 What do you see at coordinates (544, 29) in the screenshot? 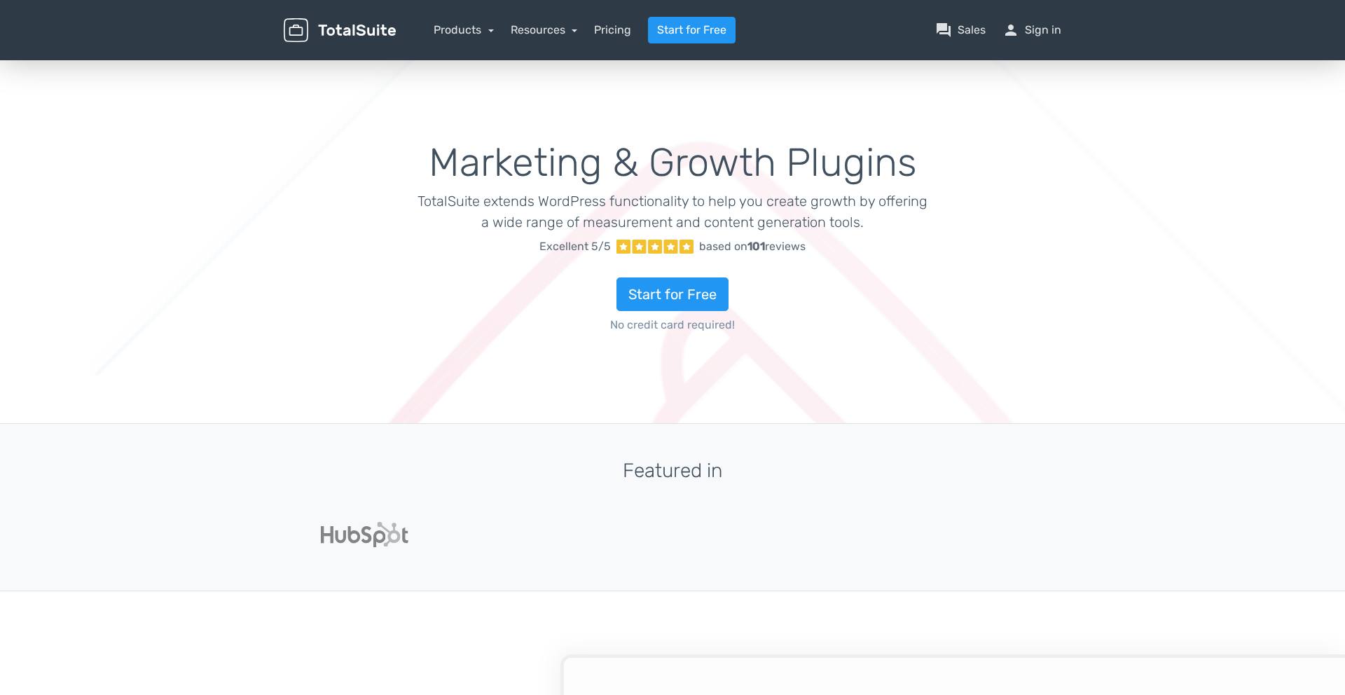
I see `a: Resources` at bounding box center [544, 29].